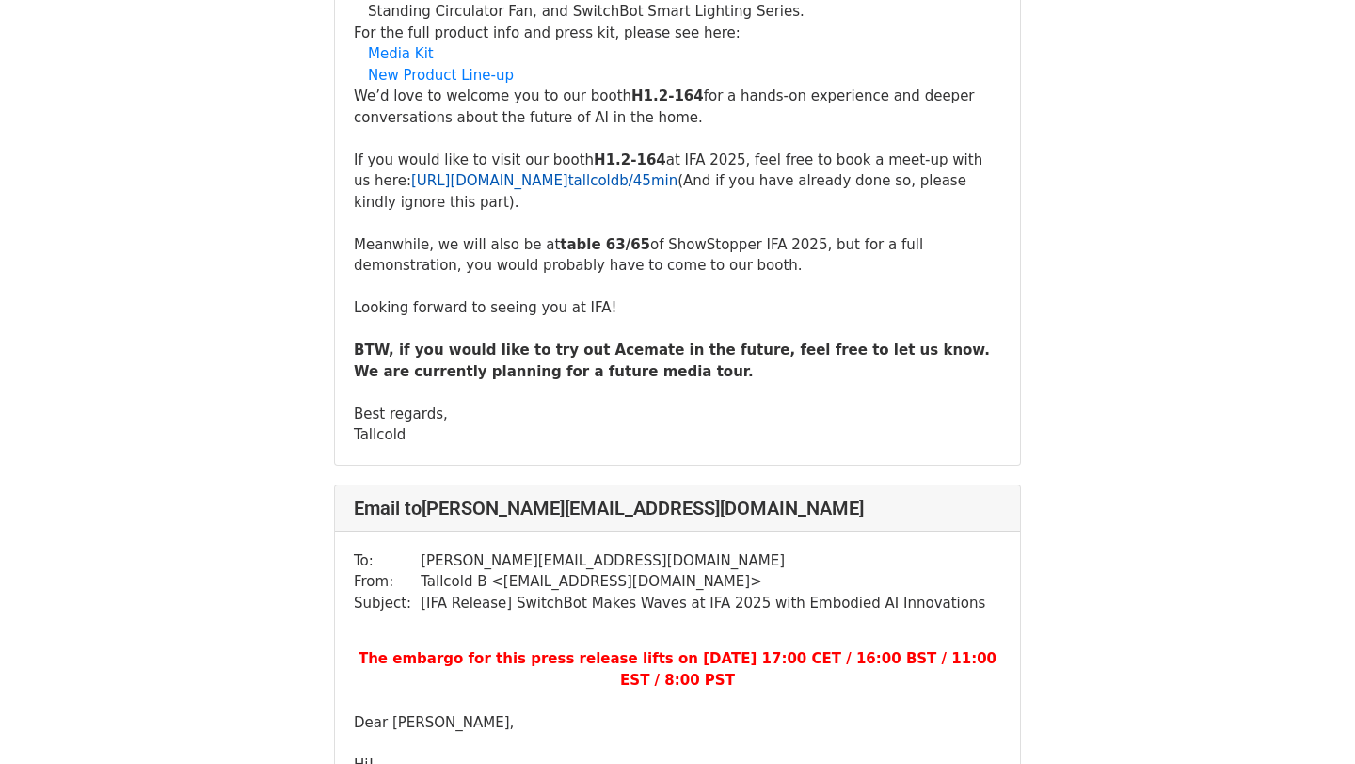 This screenshot has height=764, width=1355. Describe the element at coordinates (677, 414) in the screenshot. I see `div: Best regards,` at that location.